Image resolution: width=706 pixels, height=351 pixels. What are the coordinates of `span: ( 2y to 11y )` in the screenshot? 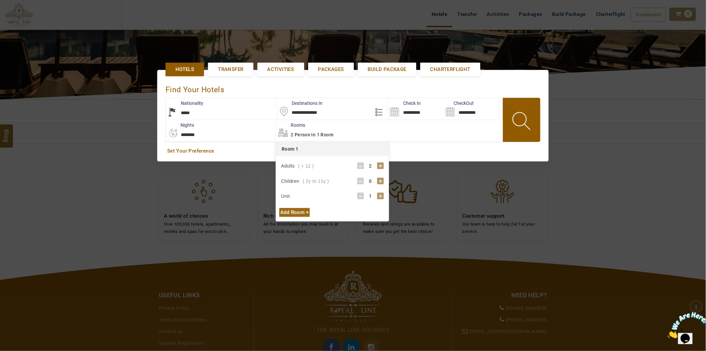 It's located at (316, 181).